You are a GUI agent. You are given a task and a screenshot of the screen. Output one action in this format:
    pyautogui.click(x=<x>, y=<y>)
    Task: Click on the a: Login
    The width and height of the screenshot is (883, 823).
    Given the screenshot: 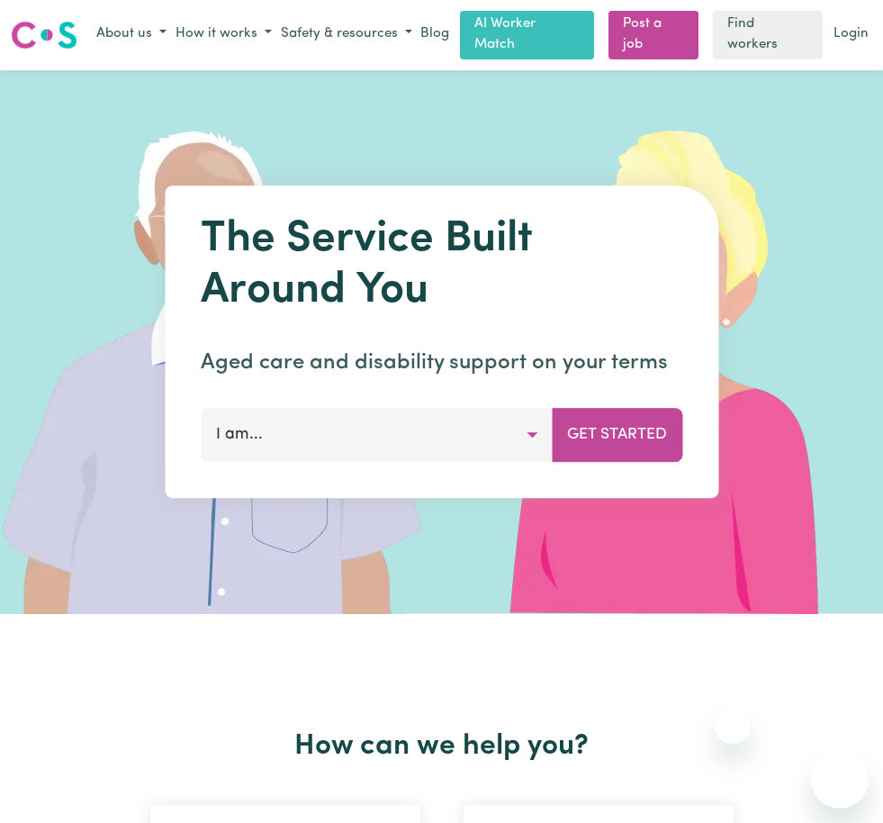 What is the action you would take?
    pyautogui.click(x=851, y=34)
    